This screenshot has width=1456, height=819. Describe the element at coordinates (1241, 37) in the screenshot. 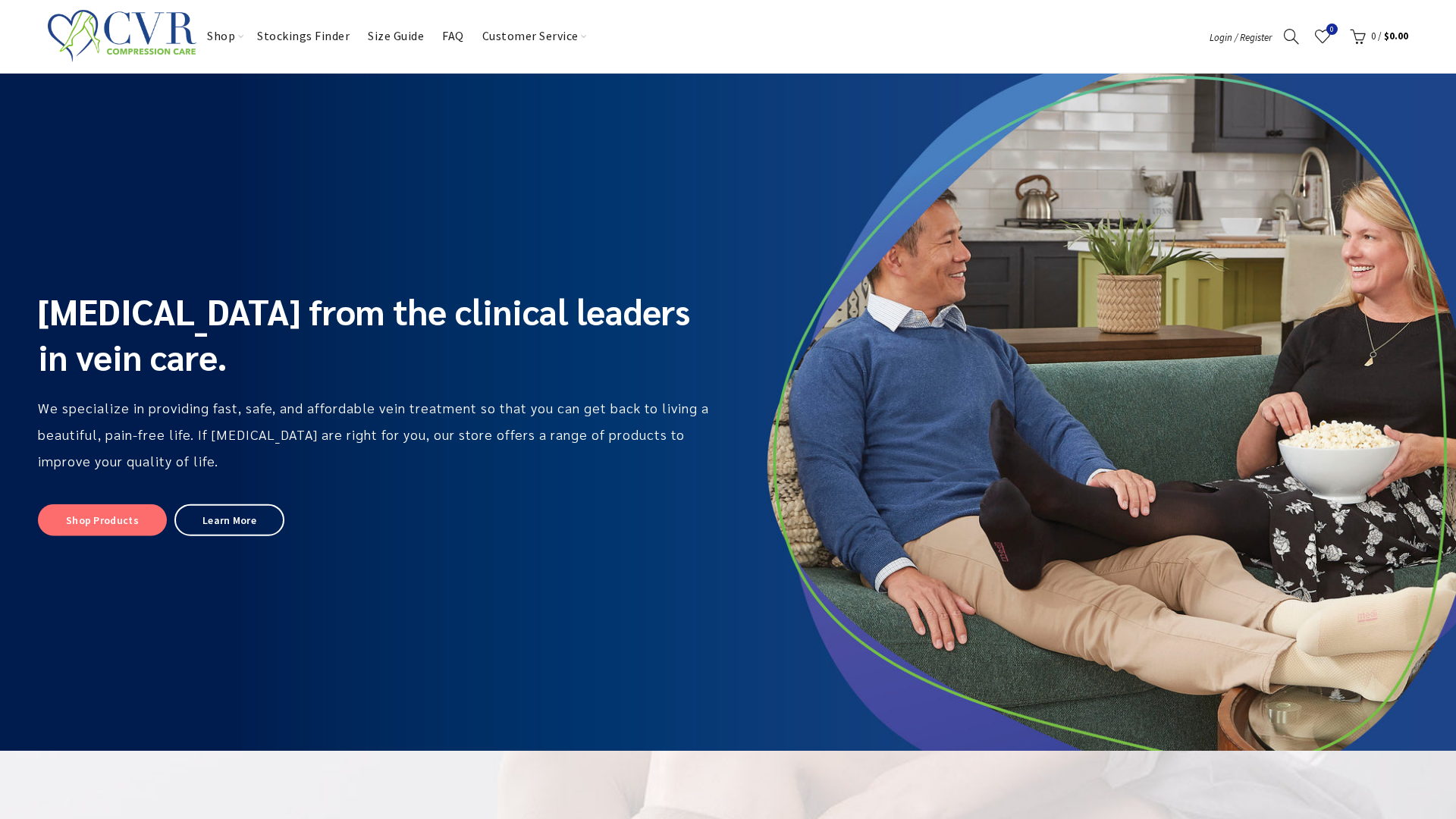

I see `a: Login / Register` at that location.